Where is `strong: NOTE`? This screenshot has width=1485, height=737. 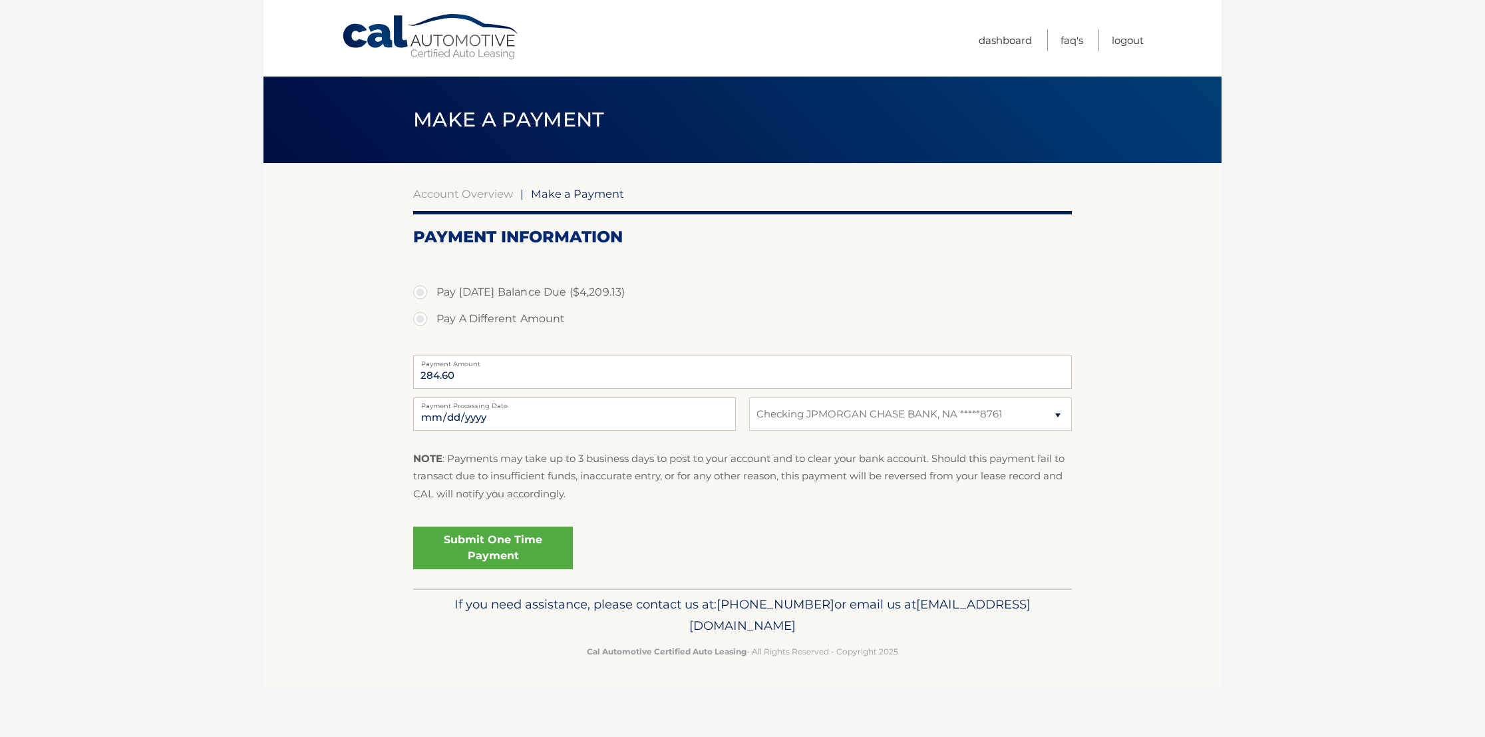 strong: NOTE is located at coordinates (428, 458).